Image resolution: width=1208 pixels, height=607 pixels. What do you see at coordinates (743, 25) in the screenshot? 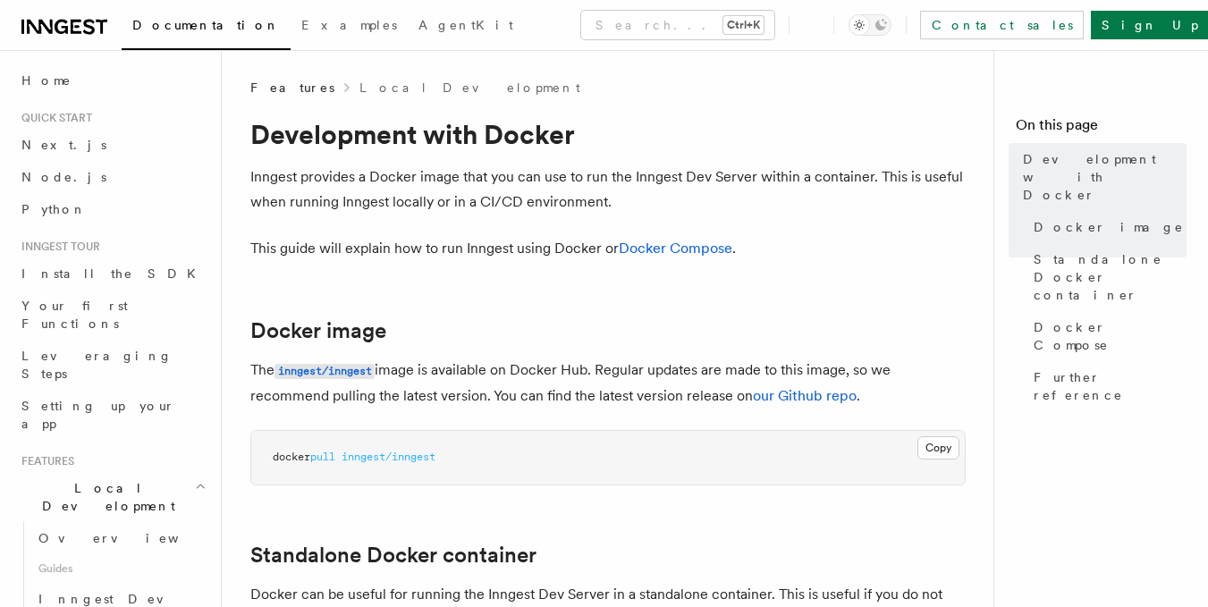
I see `kbd: Ctrl+K` at bounding box center [743, 25].